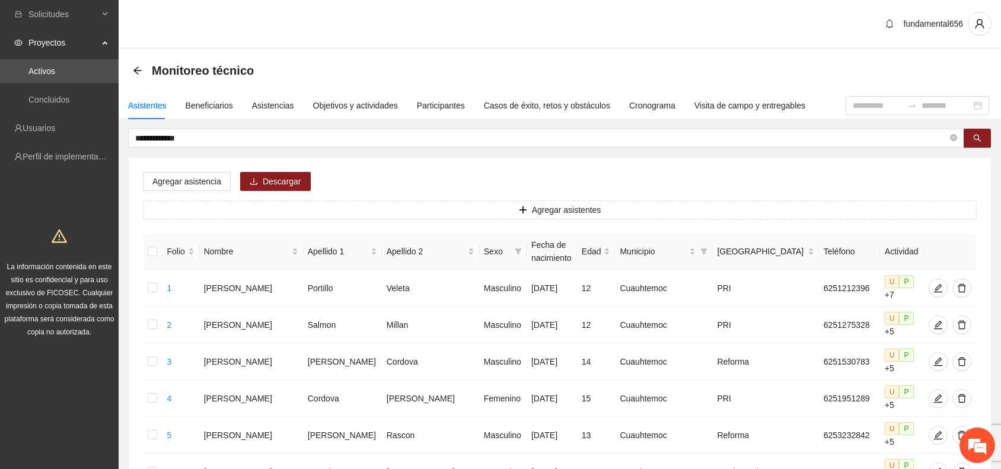 The image size is (1001, 469). What do you see at coordinates (704, 251) in the screenshot?
I see `span: filter` at bounding box center [704, 251].